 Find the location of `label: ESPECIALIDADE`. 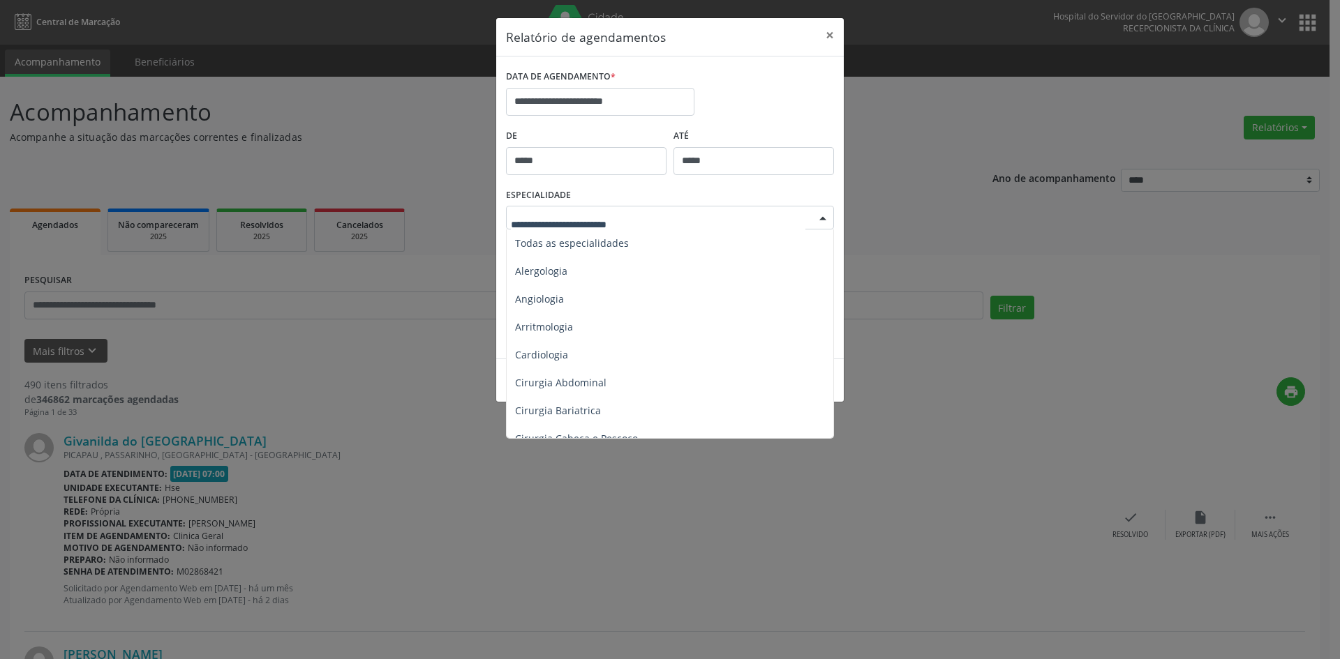

label: ESPECIALIDADE is located at coordinates (538, 195).